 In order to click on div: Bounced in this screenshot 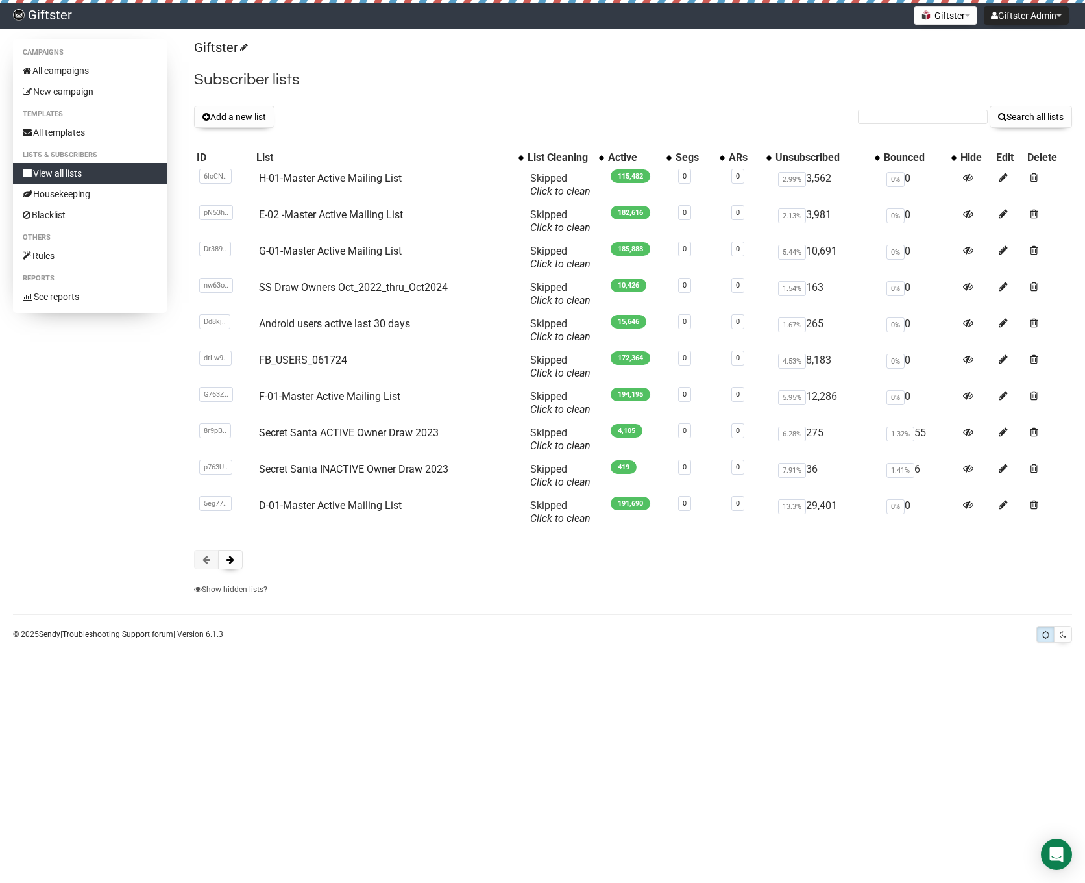, I will do `click(915, 158)`.